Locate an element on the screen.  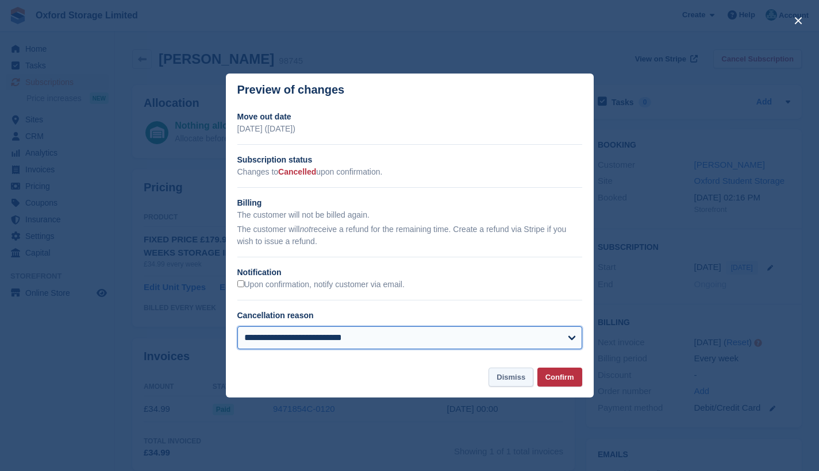
h2: Move out date is located at coordinates (410, 117).